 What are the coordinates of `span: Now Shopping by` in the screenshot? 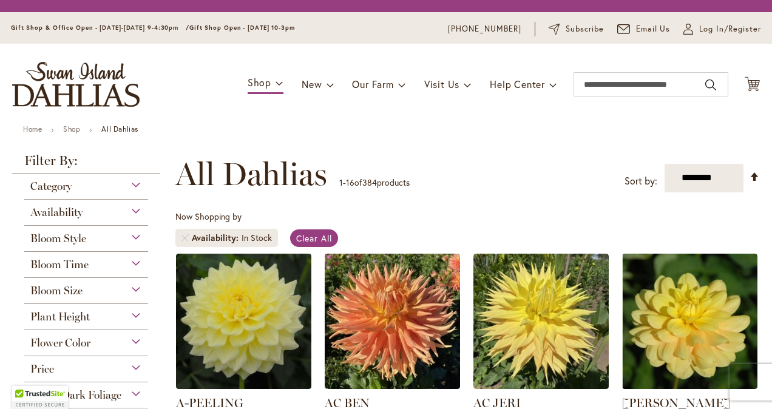 It's located at (208, 216).